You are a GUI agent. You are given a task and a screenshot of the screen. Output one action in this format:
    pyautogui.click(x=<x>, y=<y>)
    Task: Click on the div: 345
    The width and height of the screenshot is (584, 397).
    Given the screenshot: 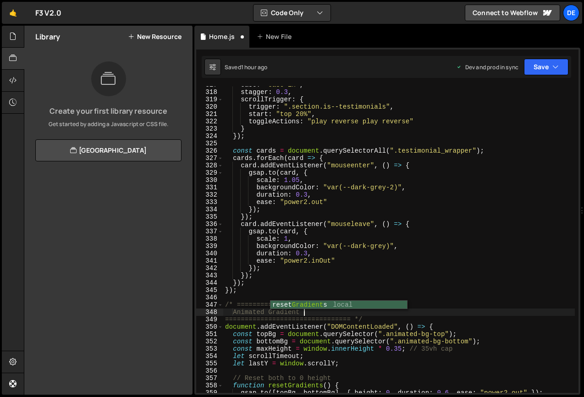 What is the action you would take?
    pyautogui.click(x=210, y=290)
    